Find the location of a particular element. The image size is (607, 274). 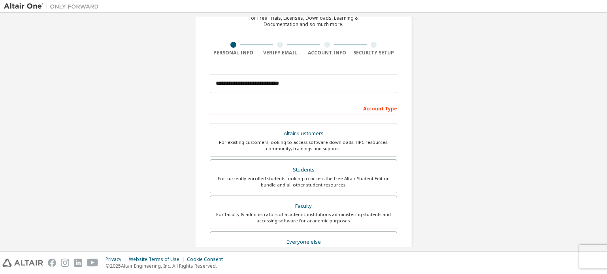

div: Account Type is located at coordinates (303, 108).